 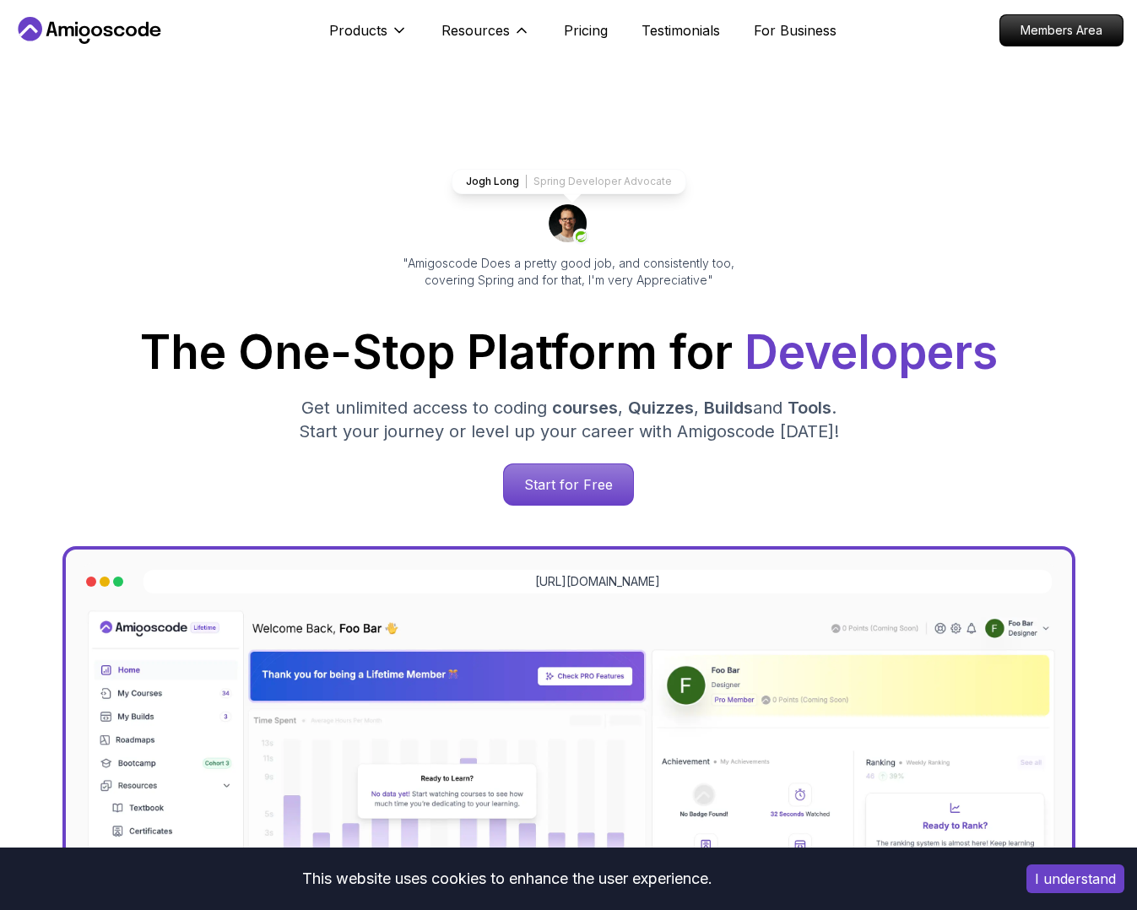 What do you see at coordinates (729, 408) in the screenshot?
I see `span: Builds` at bounding box center [729, 408].